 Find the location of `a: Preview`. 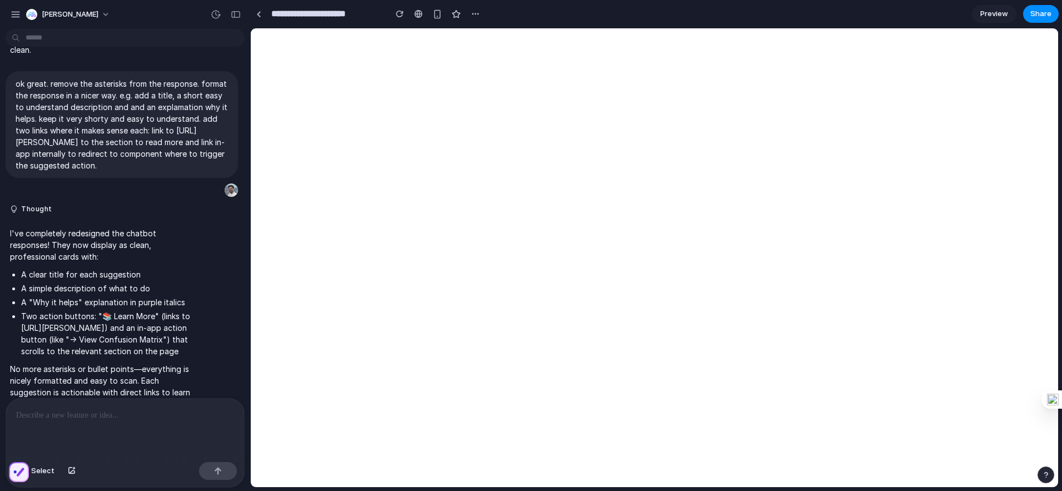

a: Preview is located at coordinates (994, 14).